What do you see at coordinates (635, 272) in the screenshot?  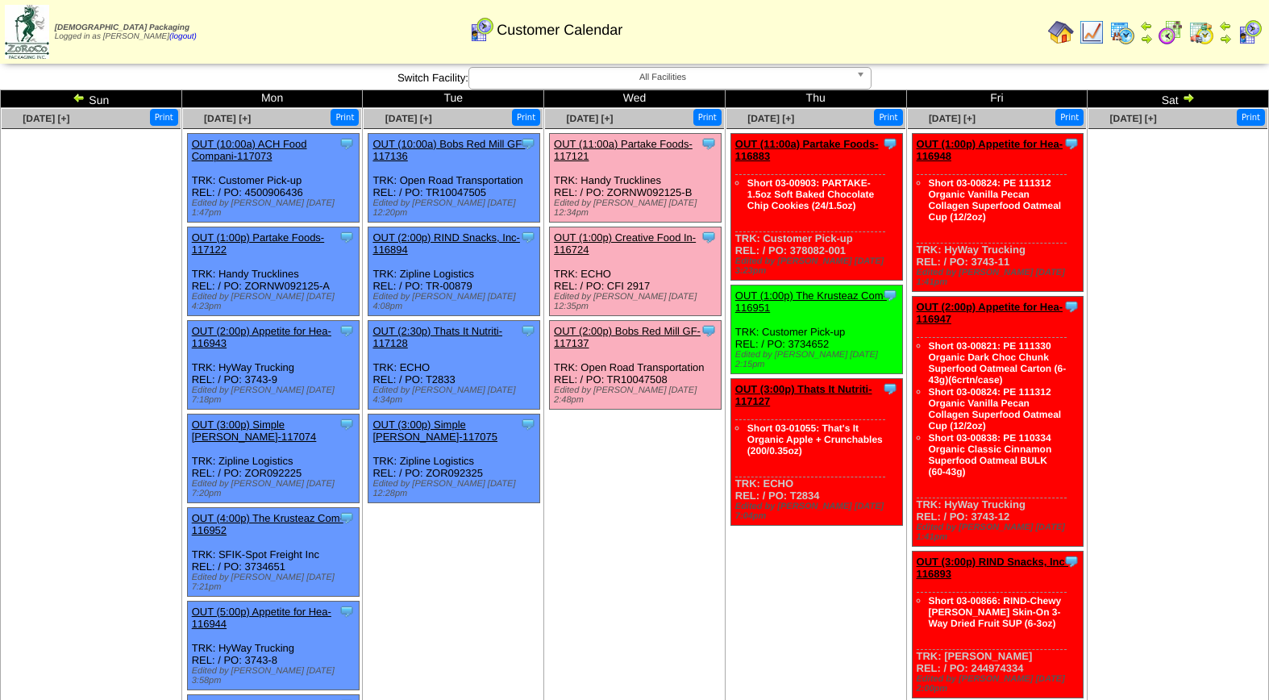 I see `div: TRK: ECHO REL: / PO: CFI 2917` at bounding box center [635, 272].